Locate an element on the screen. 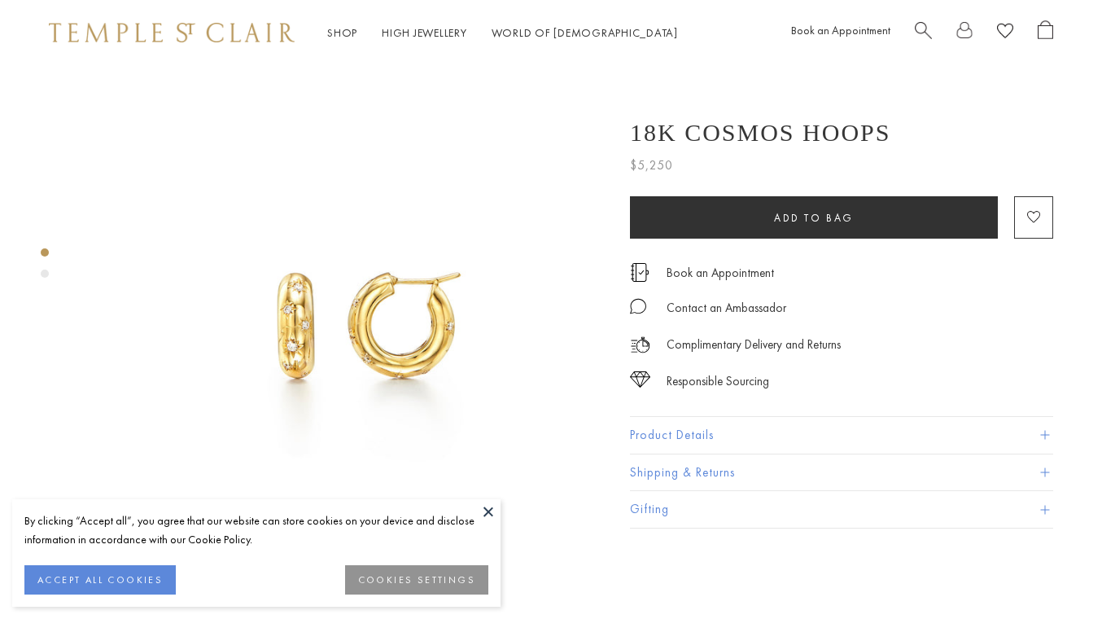 This screenshot has height=619, width=1102. nav: Main navigation is located at coordinates (502, 33).